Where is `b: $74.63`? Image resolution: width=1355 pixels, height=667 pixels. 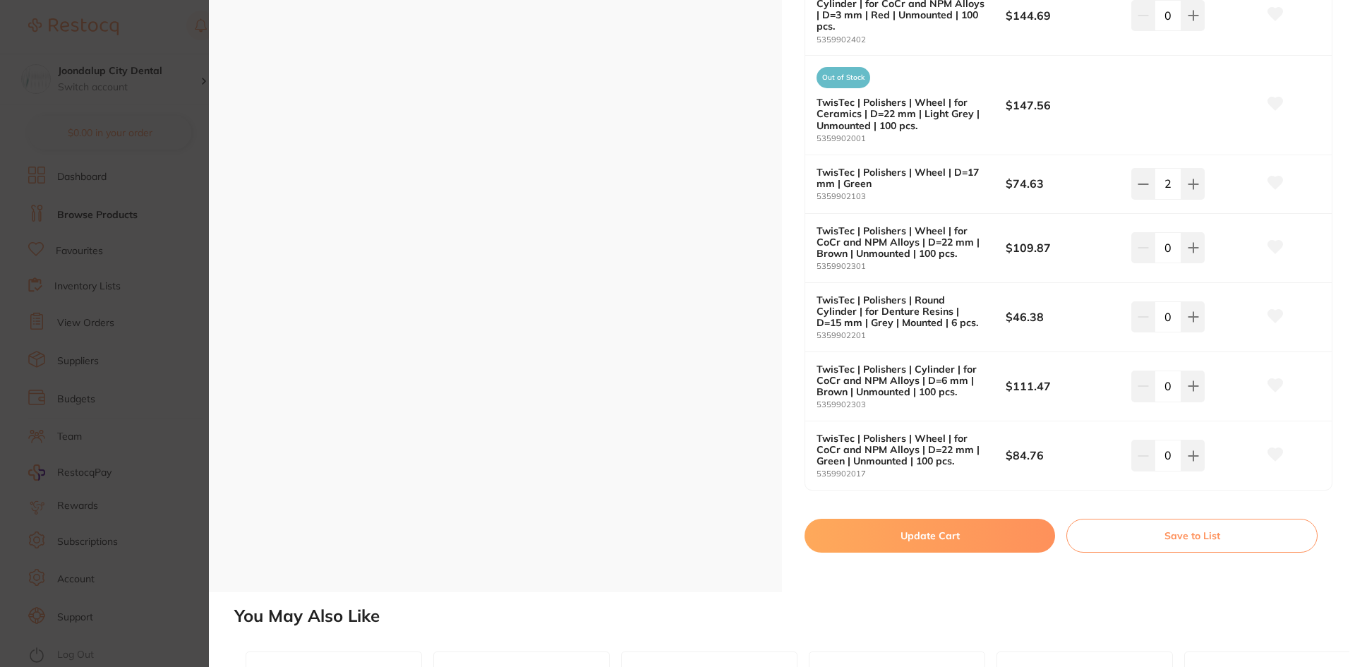
b: $74.63 is located at coordinates (1062, 184).